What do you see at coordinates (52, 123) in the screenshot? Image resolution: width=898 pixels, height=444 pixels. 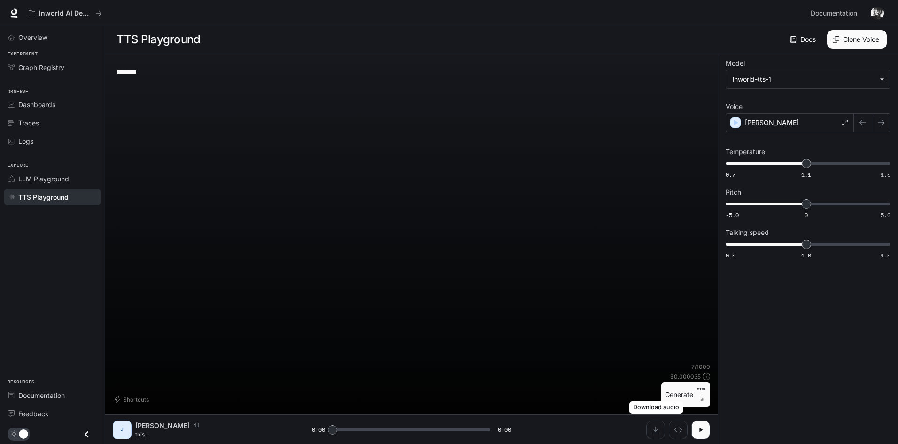 I see `a: Traces` at bounding box center [52, 123].